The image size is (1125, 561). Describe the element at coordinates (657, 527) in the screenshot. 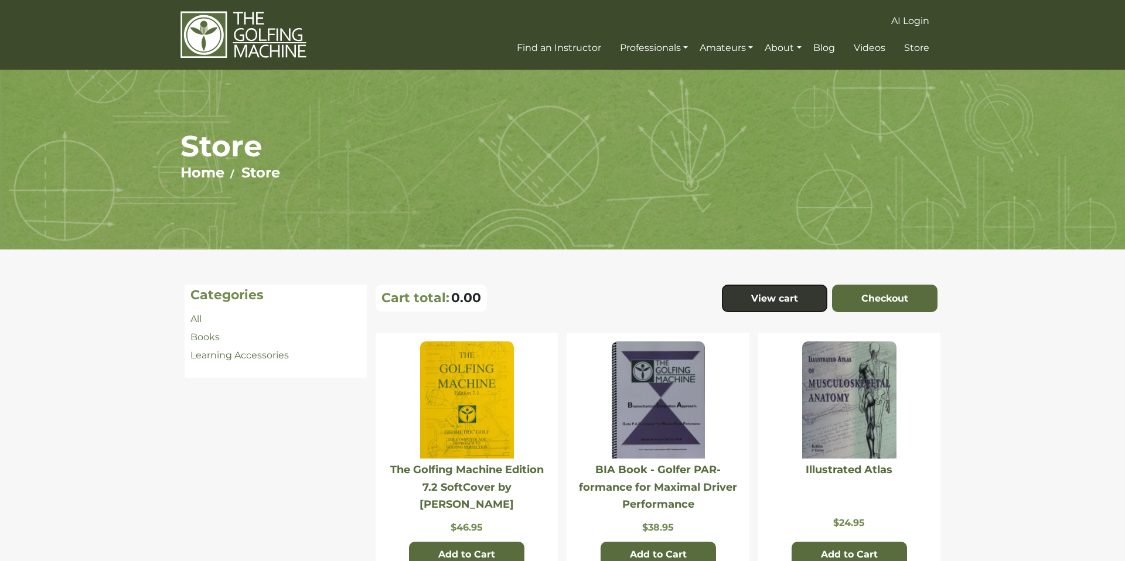

I see `p: $38.95` at that location.